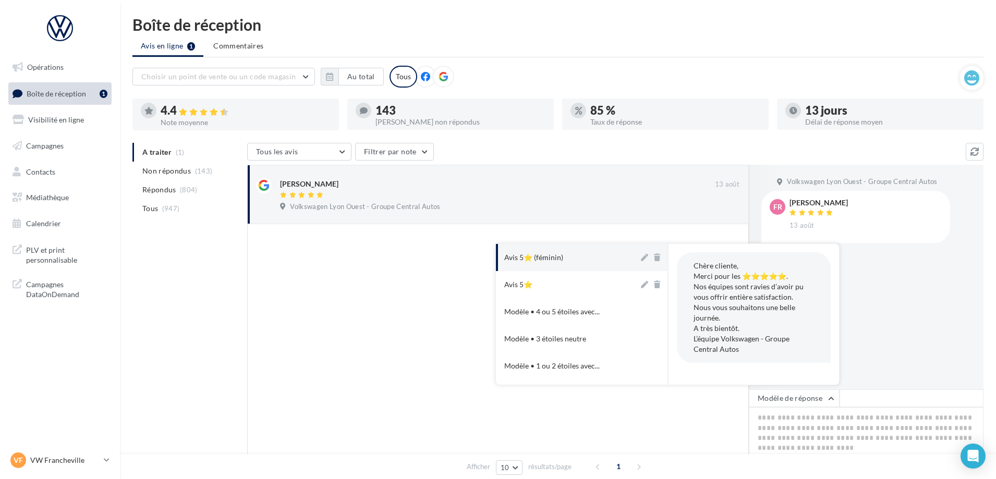 The height and width of the screenshot is (479, 996). Describe the element at coordinates (204, 171) in the screenshot. I see `span: (143)` at that location.